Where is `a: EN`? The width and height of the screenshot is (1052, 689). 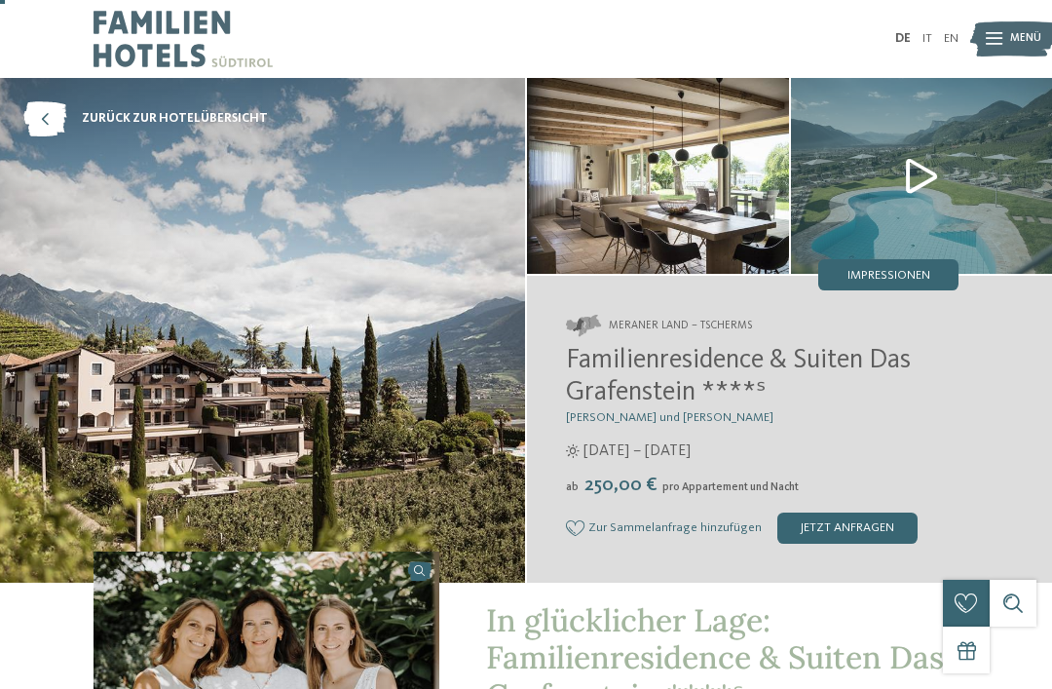
a: EN is located at coordinates (951, 38).